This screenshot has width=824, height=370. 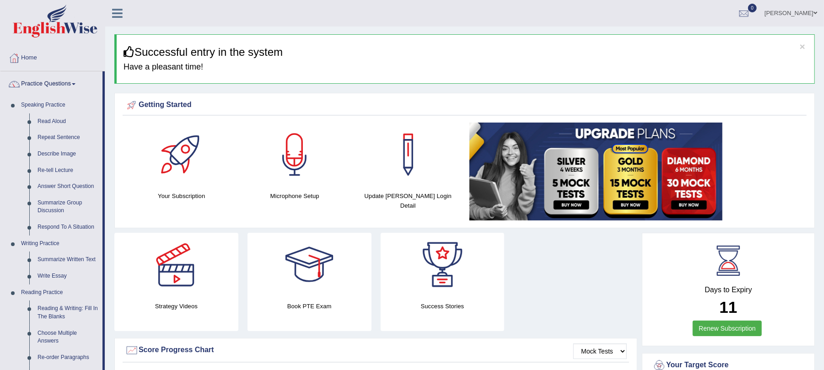 What do you see at coordinates (53, 57) in the screenshot?
I see `a: Home` at bounding box center [53, 57].